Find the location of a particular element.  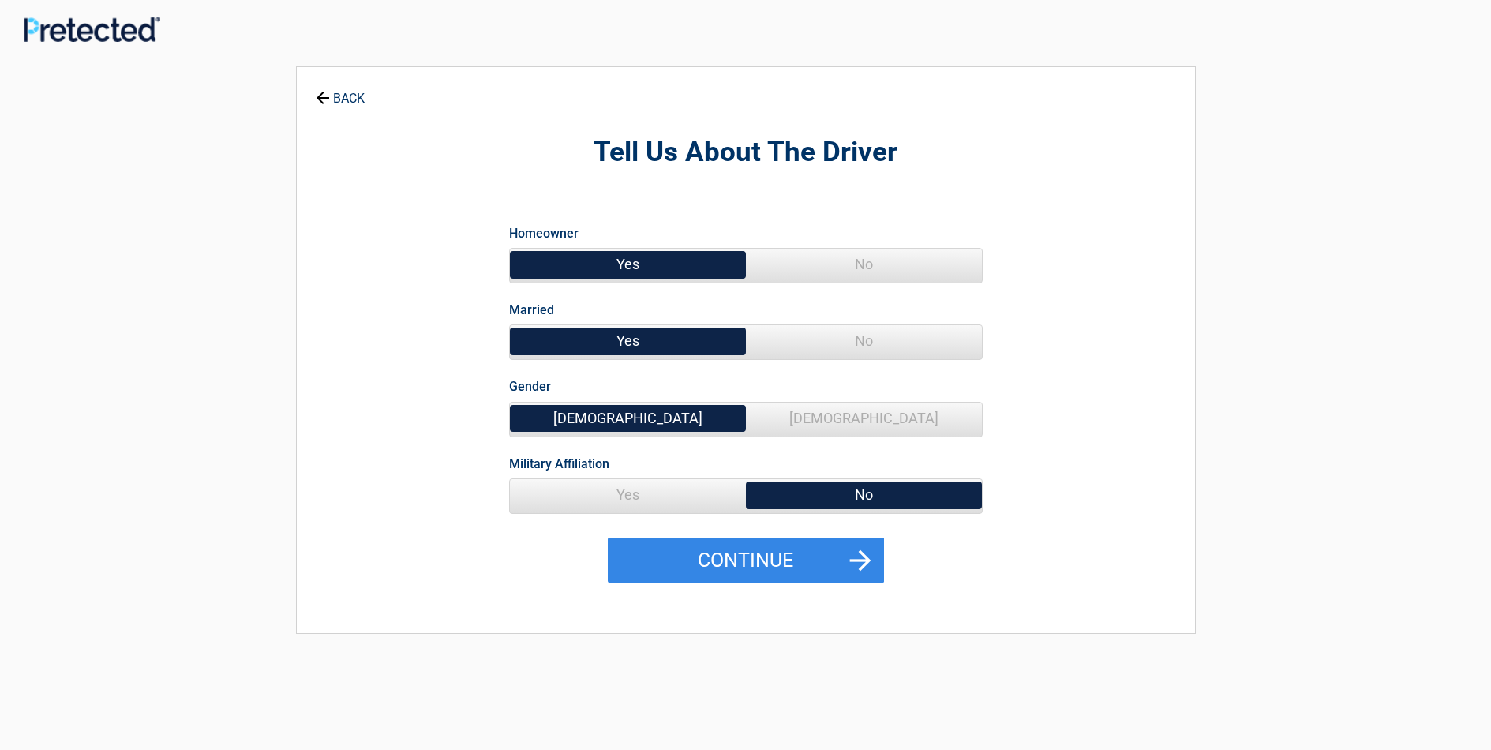

img: Main Logo is located at coordinates (92, 28).